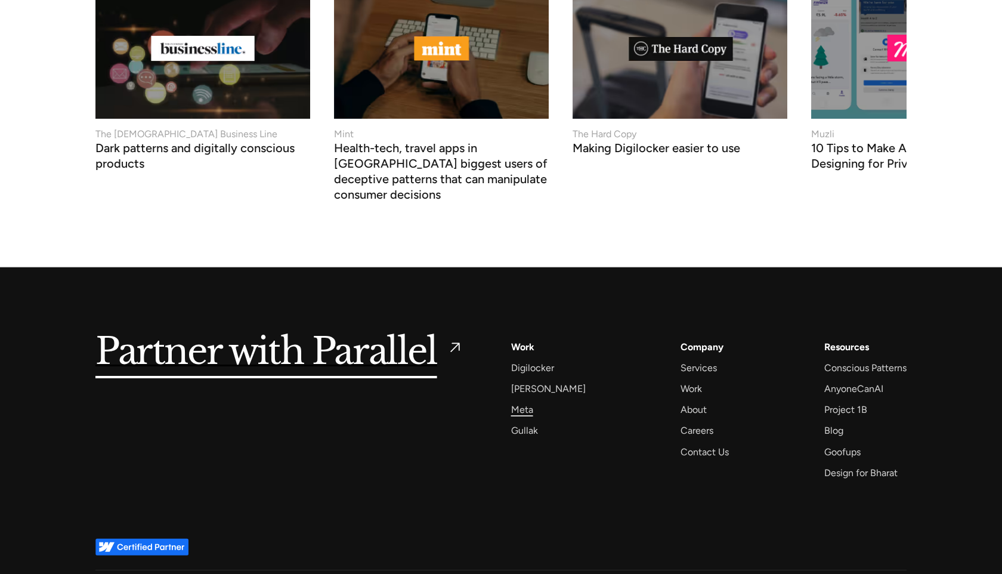  I want to click on h3: Making Digilocker easier to use, so click(656, 150).